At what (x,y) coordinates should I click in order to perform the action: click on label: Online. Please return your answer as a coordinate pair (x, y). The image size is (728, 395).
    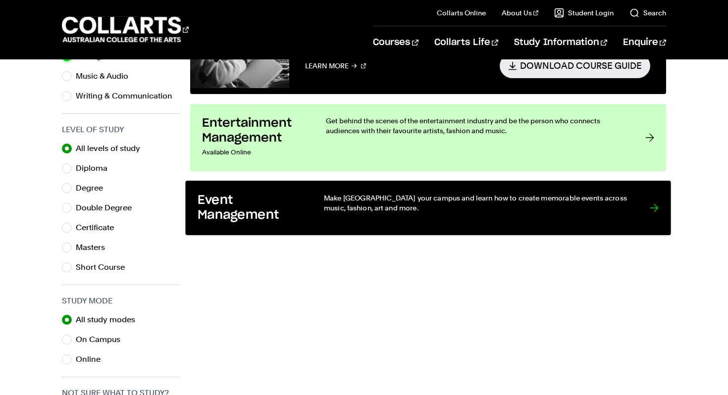
    Looking at the image, I should click on (92, 360).